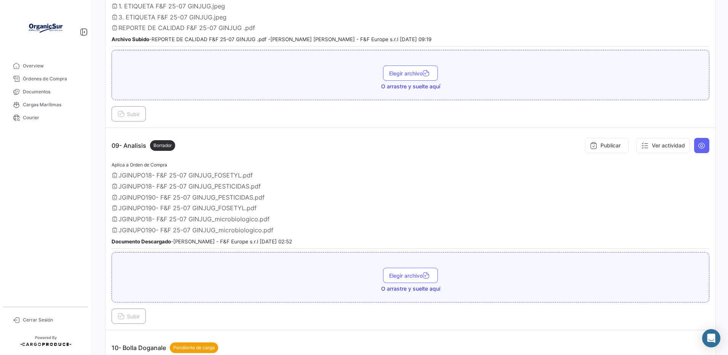  I want to click on span: 3. ETIQUETA F&F 25-07 GINJUG.jpeg, so click(172, 17).